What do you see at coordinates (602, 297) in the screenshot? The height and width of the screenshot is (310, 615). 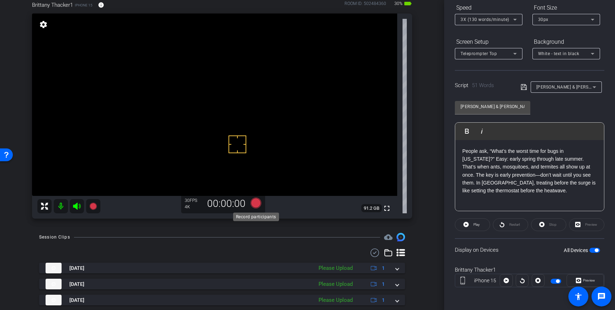 I see `mat-icon: message` at bounding box center [602, 297].